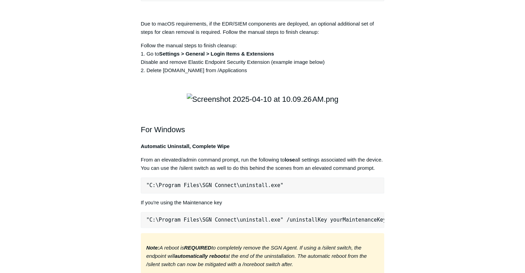 The width and height of the screenshot is (525, 273). I want to click on strong: Automatic Uninstall, Complete Wipe, so click(185, 146).